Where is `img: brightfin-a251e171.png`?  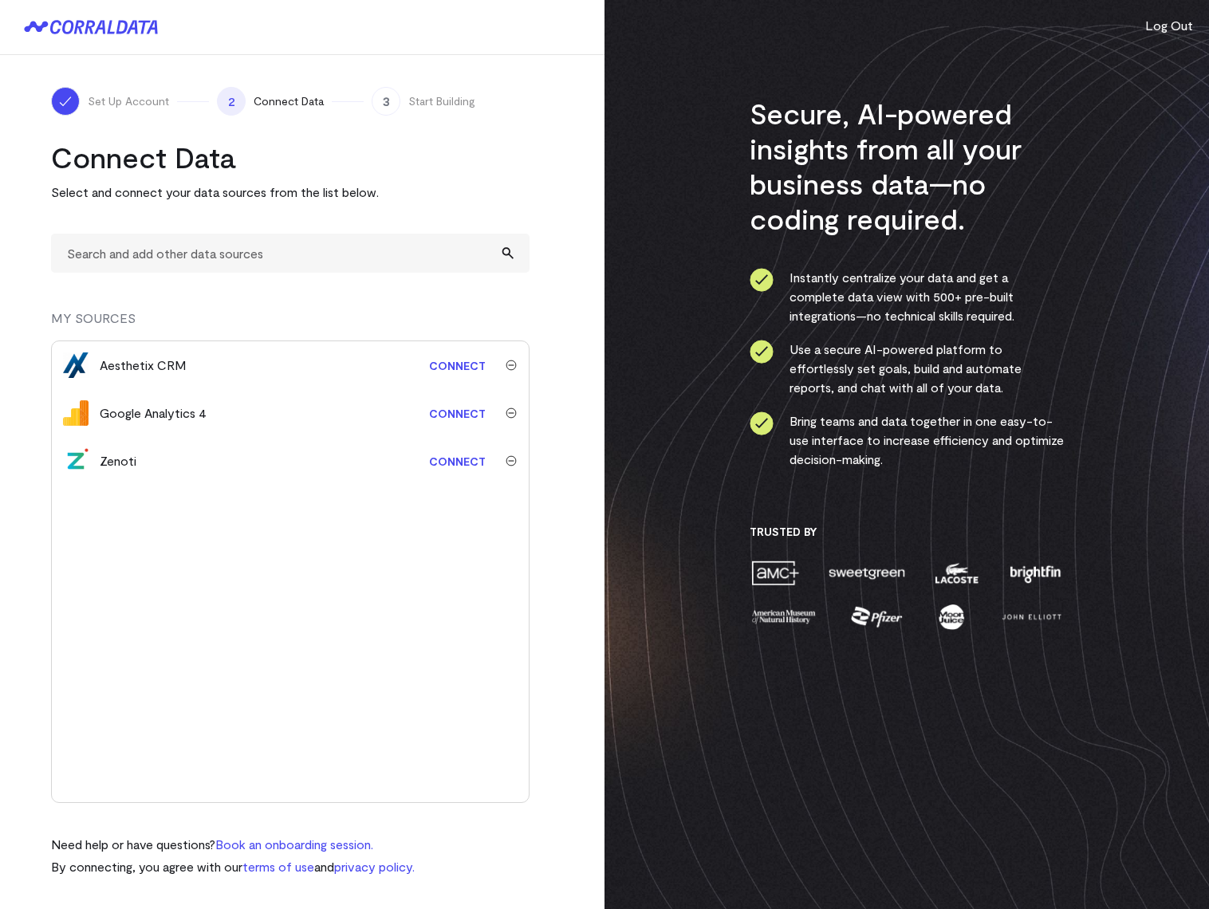 img: brightfin-a251e171.png is located at coordinates (1035, 573).